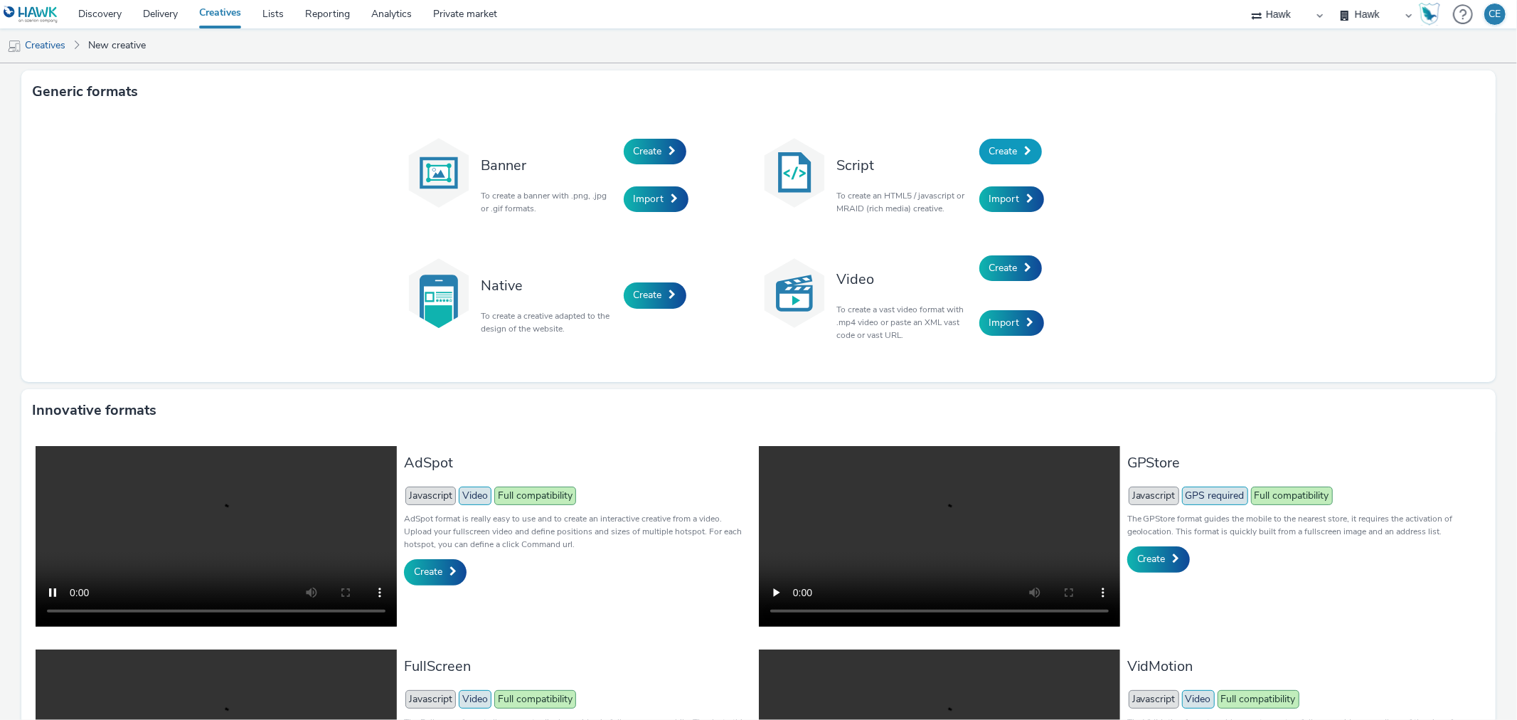 This screenshot has width=1517, height=720. Describe the element at coordinates (31, 14) in the screenshot. I see `img: undefined Logo` at that location.